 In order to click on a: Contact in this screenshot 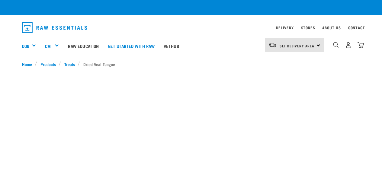, I will do `click(357, 27)`.